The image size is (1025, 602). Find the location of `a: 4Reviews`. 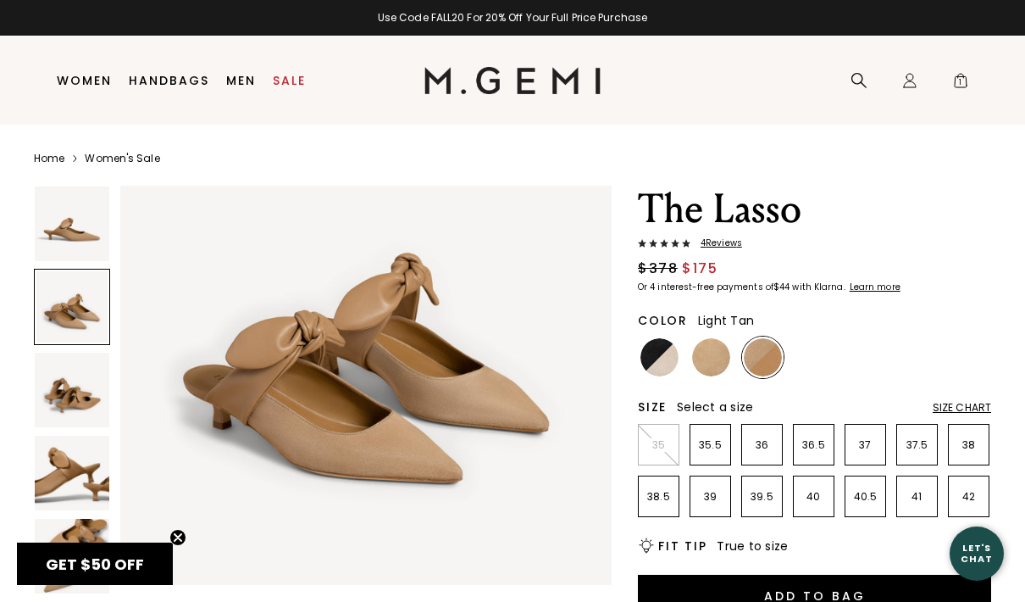

a: 4Reviews is located at coordinates (814, 245).